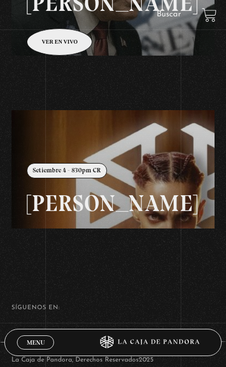 This screenshot has width=226, height=367. Describe the element at coordinates (113, 308) in the screenshot. I see `h4: SÍguenos en:` at that location.